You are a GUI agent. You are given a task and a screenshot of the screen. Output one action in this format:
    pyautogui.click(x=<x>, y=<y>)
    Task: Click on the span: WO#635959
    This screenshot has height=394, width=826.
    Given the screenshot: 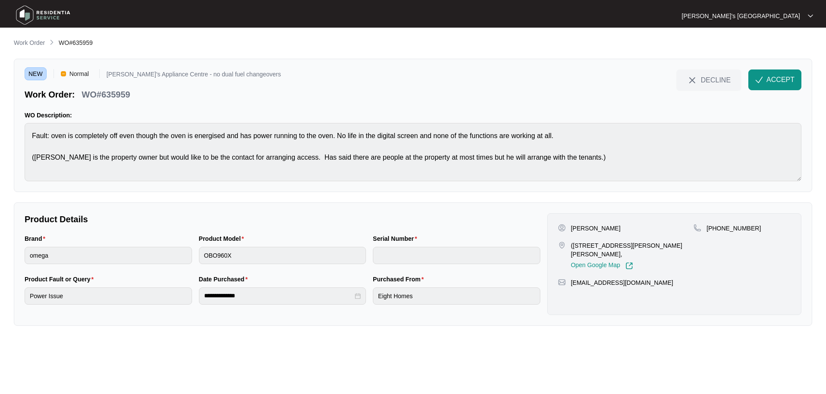 What is the action you would take?
    pyautogui.click(x=76, y=43)
    